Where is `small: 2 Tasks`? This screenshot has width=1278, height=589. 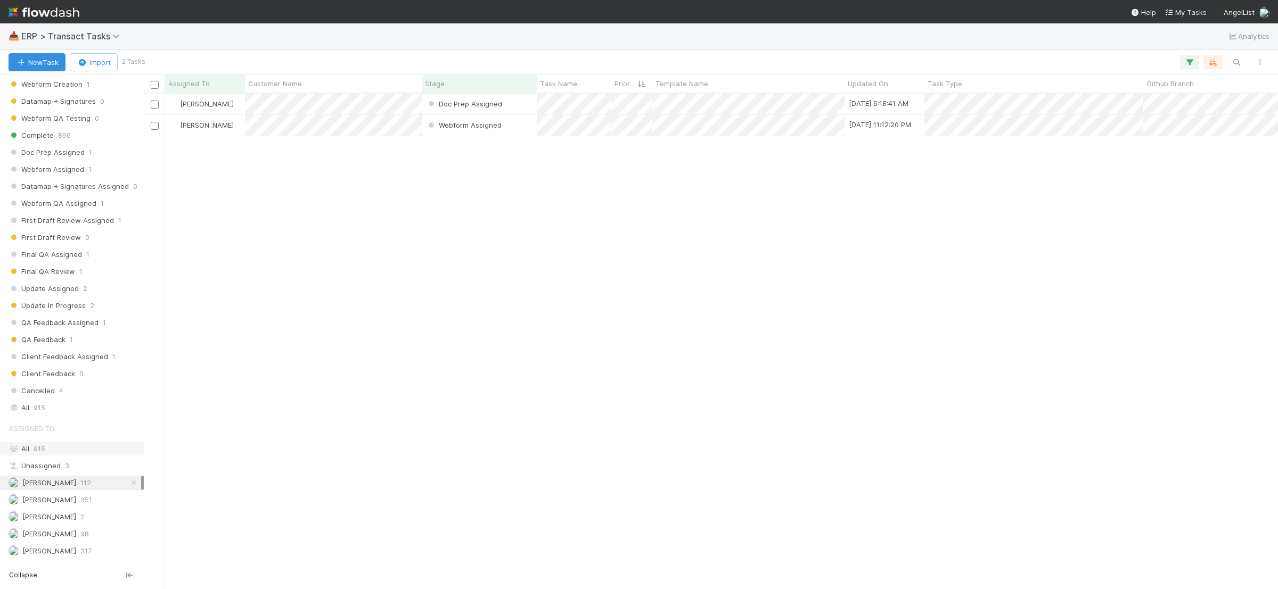 small: 2 Tasks is located at coordinates (134, 62).